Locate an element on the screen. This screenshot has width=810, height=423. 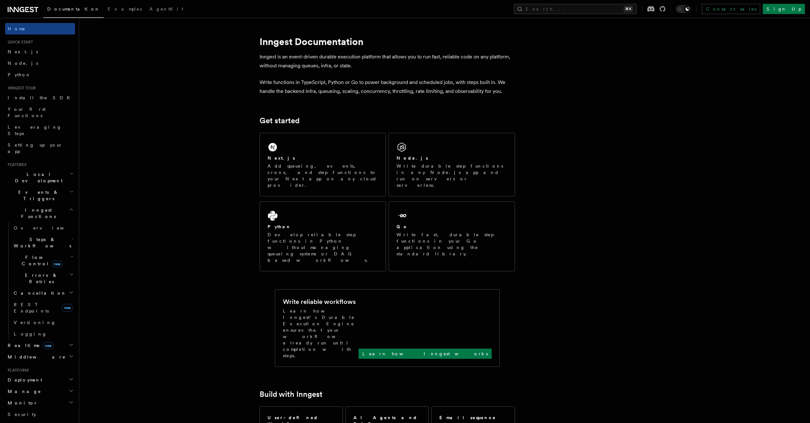
a: Contact sales is located at coordinates (731, 9).